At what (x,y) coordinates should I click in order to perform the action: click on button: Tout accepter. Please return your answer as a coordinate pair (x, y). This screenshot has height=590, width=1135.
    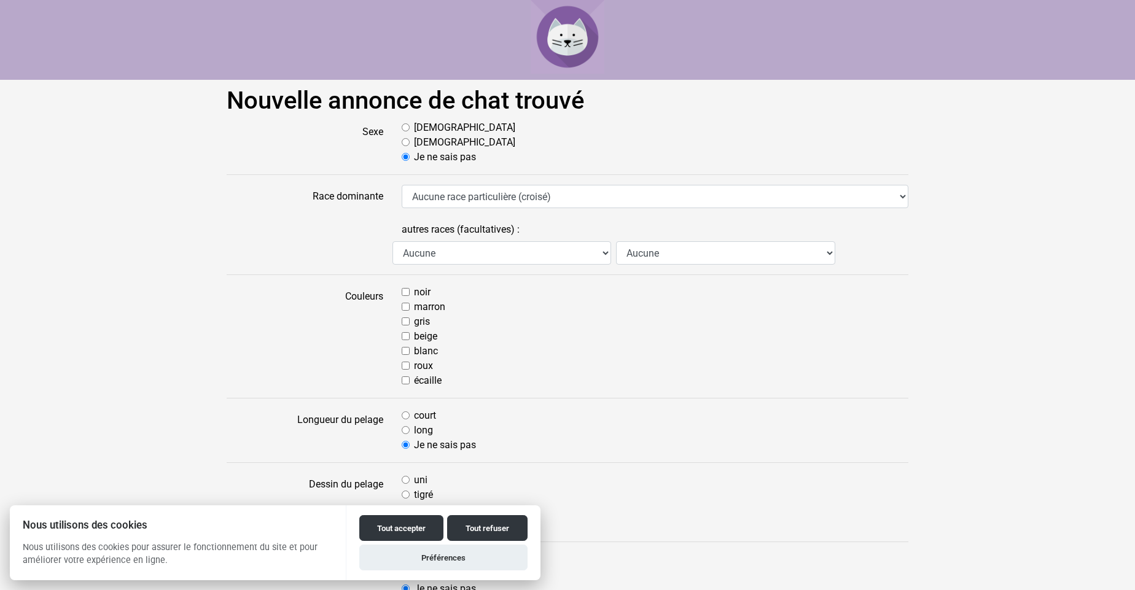
    Looking at the image, I should click on (401, 528).